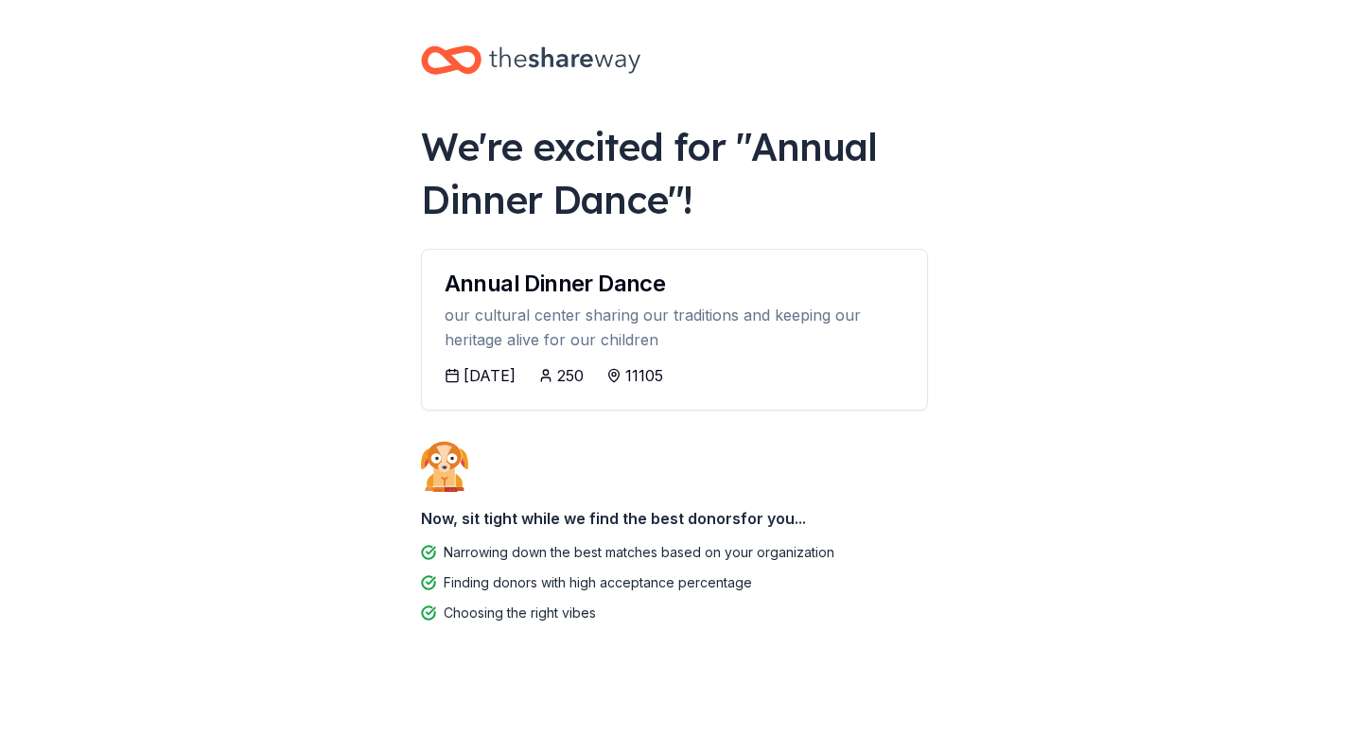 This screenshot has height=736, width=1348. What do you see at coordinates (598, 583) in the screenshot?
I see `div: Finding donors with high acceptance percentage` at bounding box center [598, 583].